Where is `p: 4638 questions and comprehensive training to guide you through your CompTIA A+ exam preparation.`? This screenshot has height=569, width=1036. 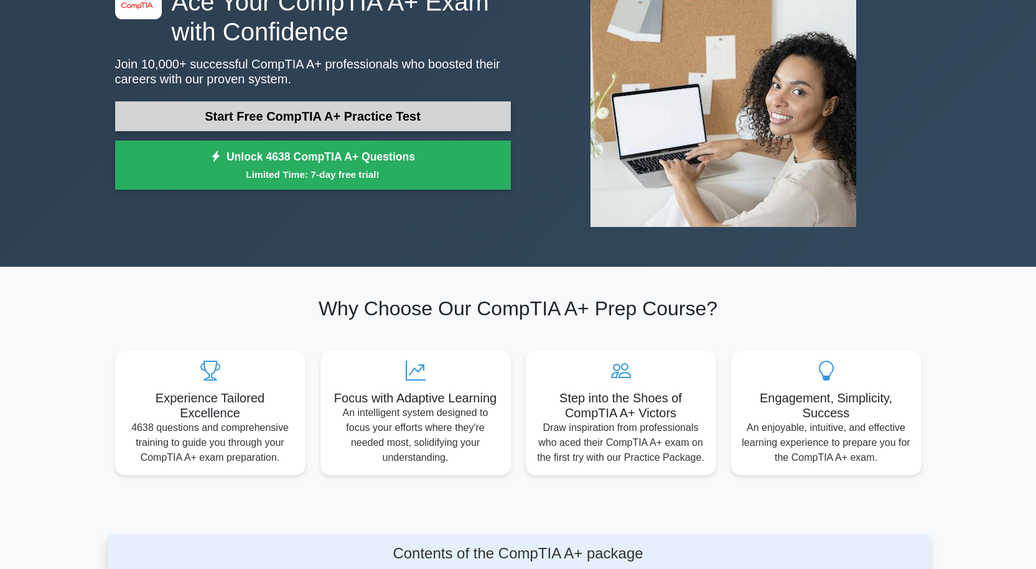 p: 4638 questions and comprehensive training to guide you through your CompTIA A+ exam preparation. is located at coordinates (210, 443).